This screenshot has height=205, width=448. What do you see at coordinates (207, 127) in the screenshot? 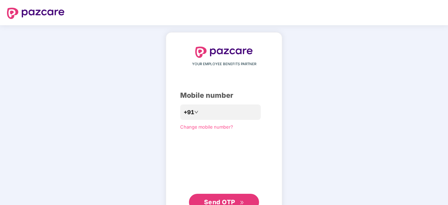
I see `span: Change mobile number?` at bounding box center [207, 127].